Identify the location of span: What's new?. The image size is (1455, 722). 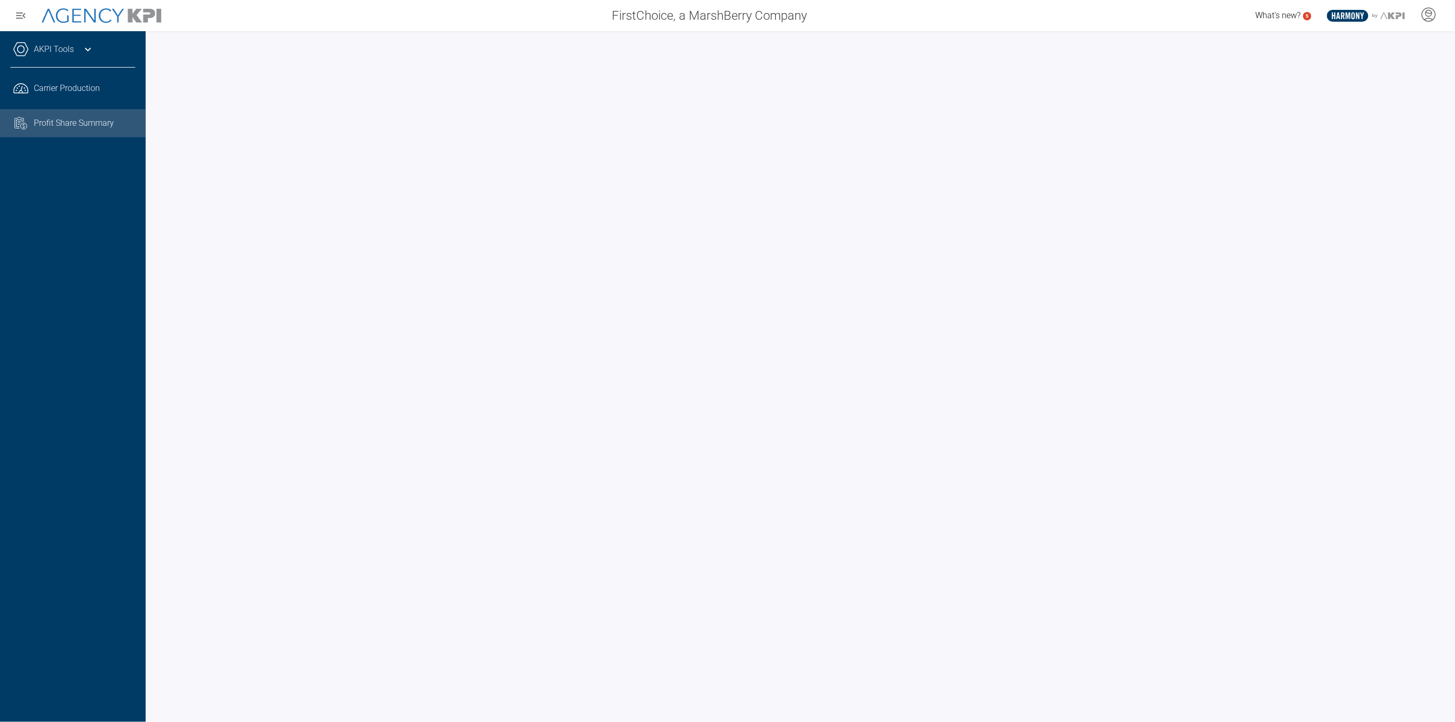
(1277, 15).